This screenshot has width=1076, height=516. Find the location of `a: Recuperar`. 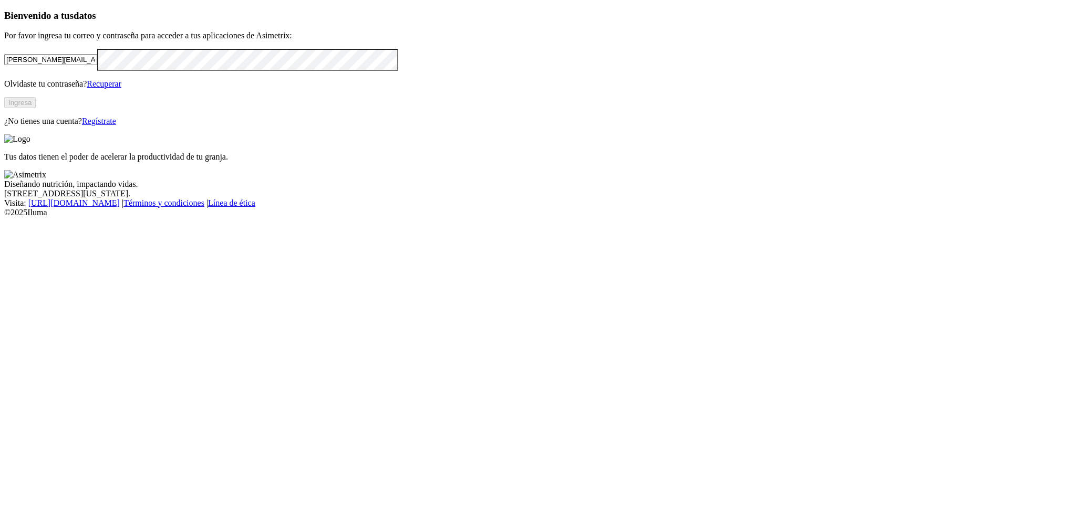

a: Recuperar is located at coordinates (104, 84).